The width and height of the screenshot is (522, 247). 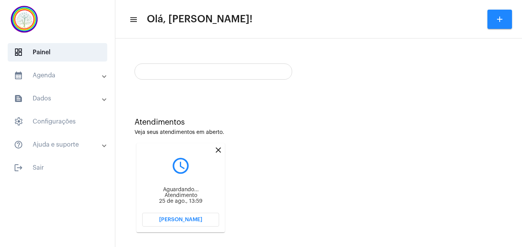 I want to click on span: Sair, so click(x=57, y=168).